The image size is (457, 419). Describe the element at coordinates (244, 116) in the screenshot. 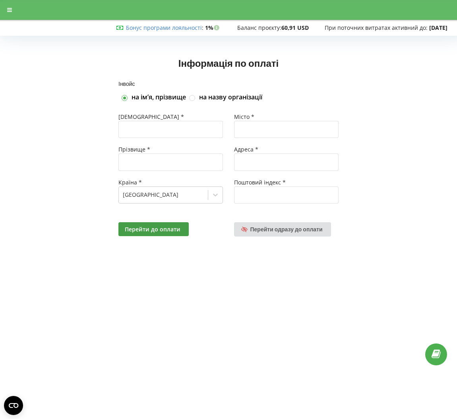

I see `span: Місто *` at that location.